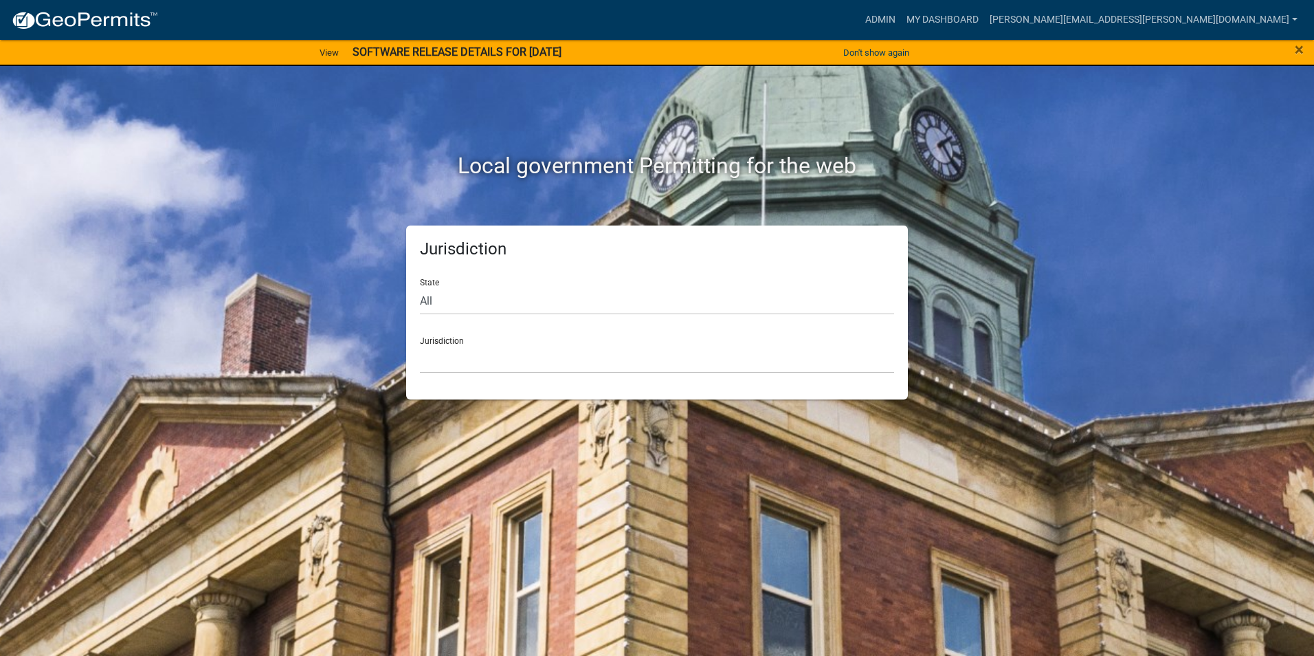  Describe the element at coordinates (1299, 49) in the screenshot. I see `button: Close` at that location.